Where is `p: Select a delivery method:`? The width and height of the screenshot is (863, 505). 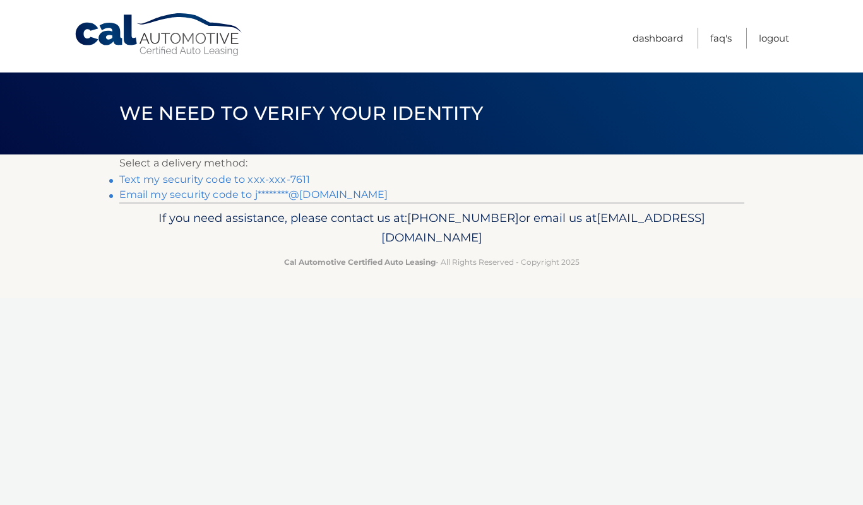
p: Select a delivery method: is located at coordinates (432, 163).